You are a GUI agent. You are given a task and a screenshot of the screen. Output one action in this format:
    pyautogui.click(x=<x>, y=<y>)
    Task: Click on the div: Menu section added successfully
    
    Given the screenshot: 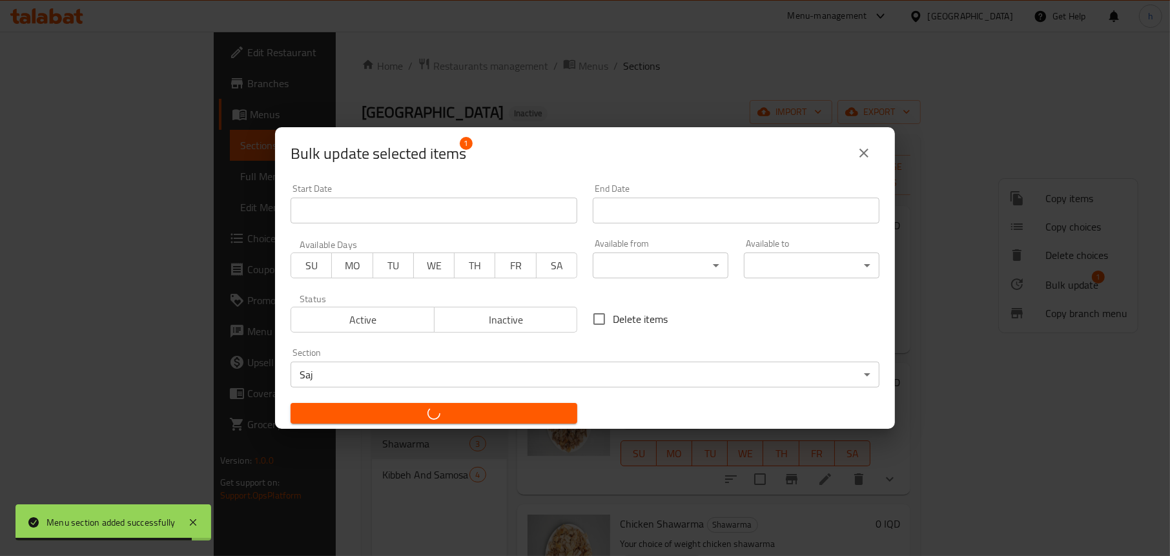 What is the action you would take?
    pyautogui.click(x=110, y=523)
    